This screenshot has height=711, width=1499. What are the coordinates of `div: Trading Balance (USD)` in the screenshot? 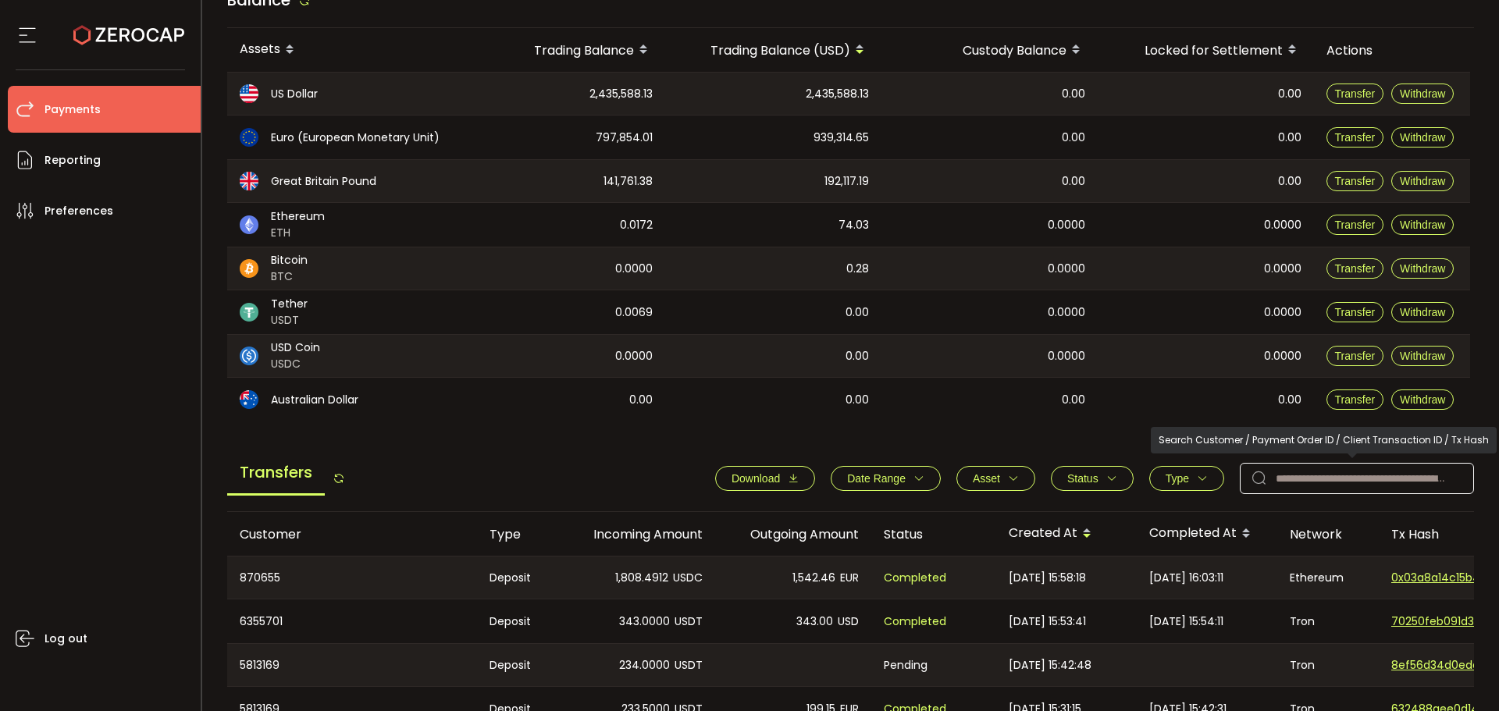 It's located at (773, 50).